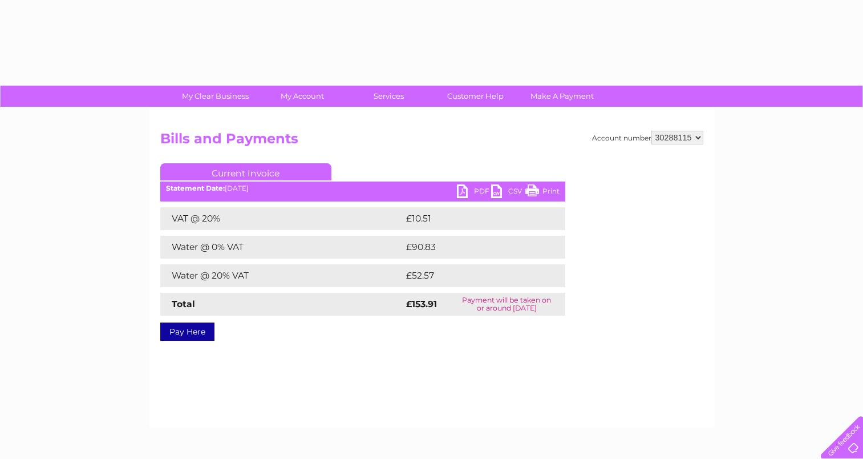 This screenshot has height=459, width=863. What do you see at coordinates (215, 96) in the screenshot?
I see `a: My Clear Business` at bounding box center [215, 96].